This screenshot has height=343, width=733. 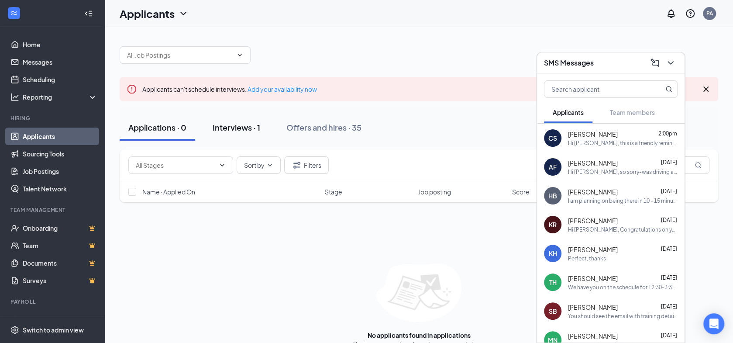 I want to click on svg: WorkstreamLogo, so click(x=14, y=13).